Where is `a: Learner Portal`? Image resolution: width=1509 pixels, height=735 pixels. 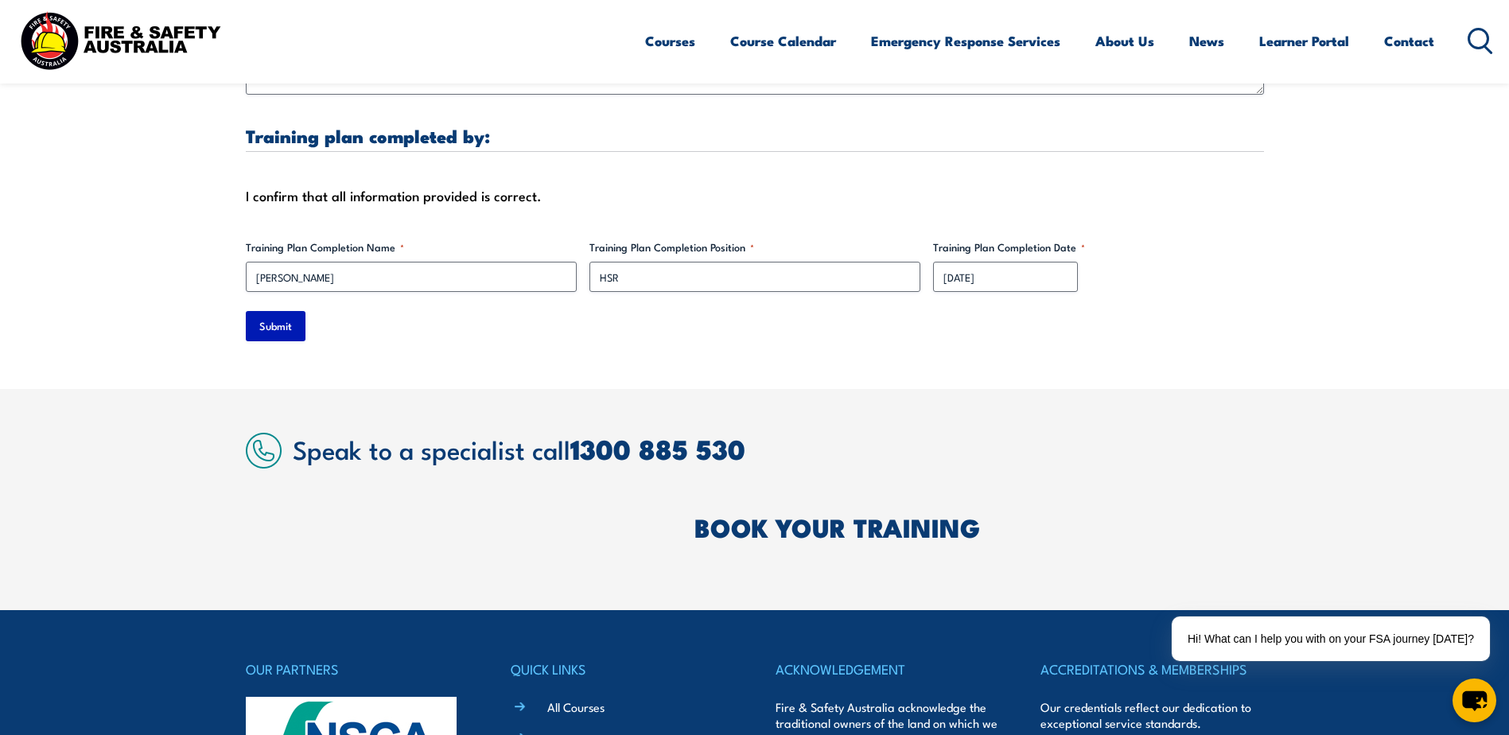
a: Learner Portal is located at coordinates (1303, 41).